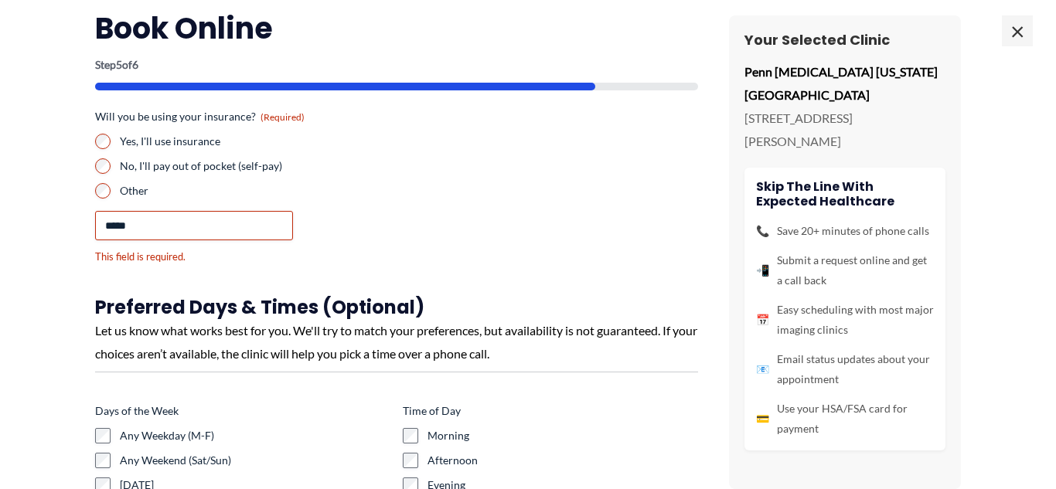 The width and height of the screenshot is (1056, 489). Describe the element at coordinates (243, 257) in the screenshot. I see `div: This field is required.` at that location.